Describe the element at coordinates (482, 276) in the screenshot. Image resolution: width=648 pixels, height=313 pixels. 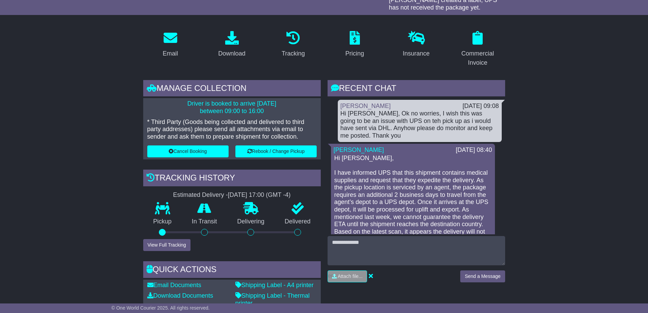
I see `button: Send a Message` at that location.